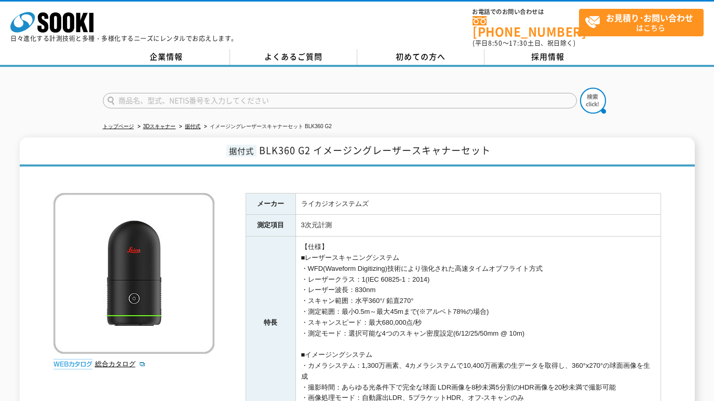  Describe the element at coordinates (134, 274) in the screenshot. I see `img: イメージングレーザースキャナーセット BLK360 G2` at that location.